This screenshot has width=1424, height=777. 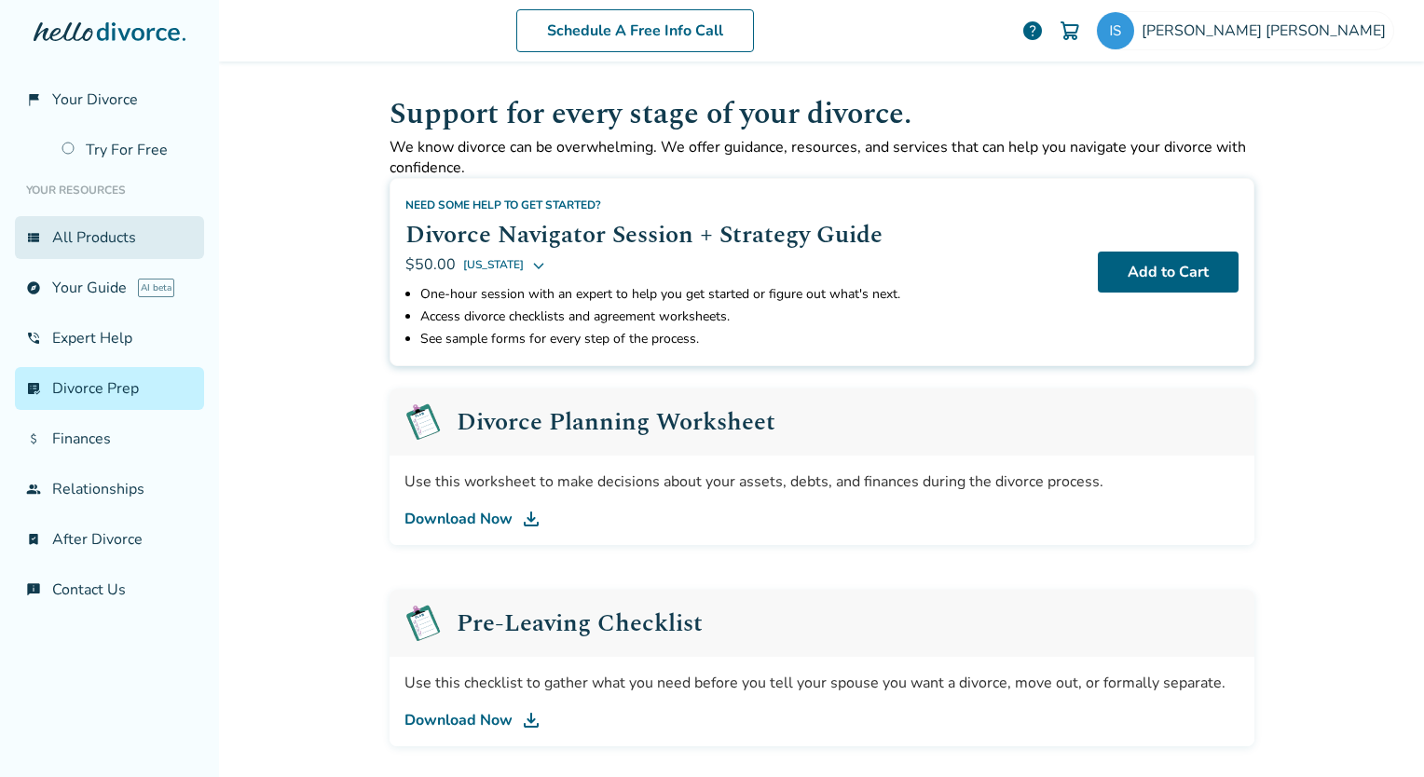 I want to click on span: Need some help to get started?, so click(x=503, y=205).